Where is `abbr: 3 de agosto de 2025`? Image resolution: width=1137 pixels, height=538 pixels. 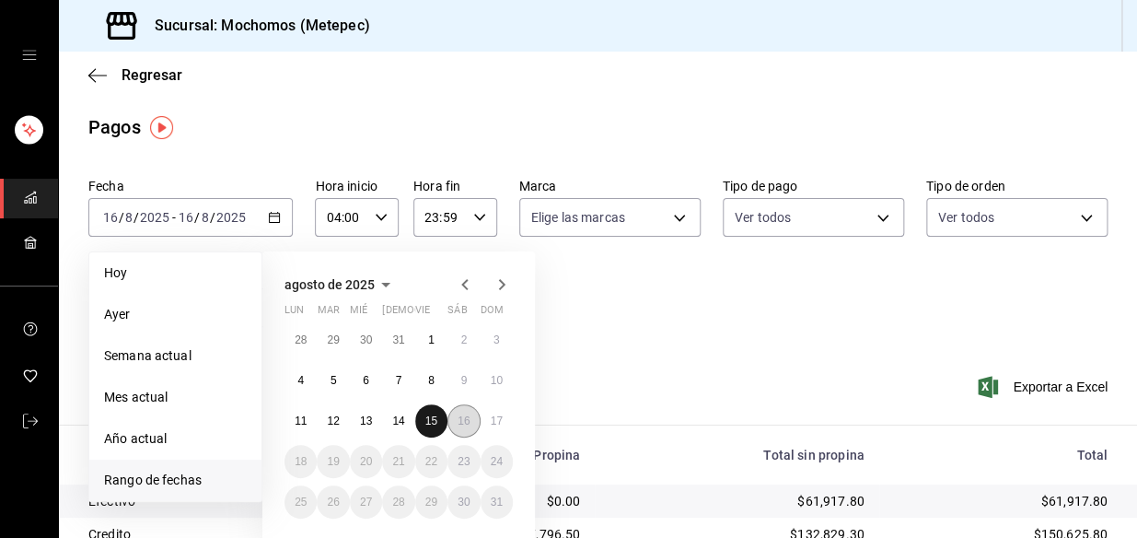 abbr: 3 de agosto de 2025 is located at coordinates (496, 340).